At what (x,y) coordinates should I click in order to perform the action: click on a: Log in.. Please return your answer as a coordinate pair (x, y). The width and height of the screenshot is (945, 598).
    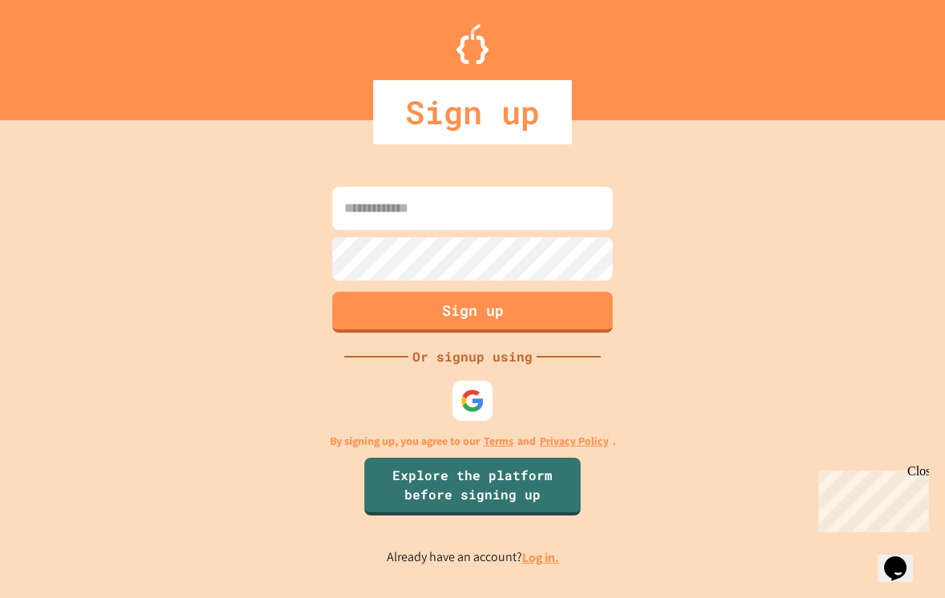
    Looking at the image, I should click on (541, 557).